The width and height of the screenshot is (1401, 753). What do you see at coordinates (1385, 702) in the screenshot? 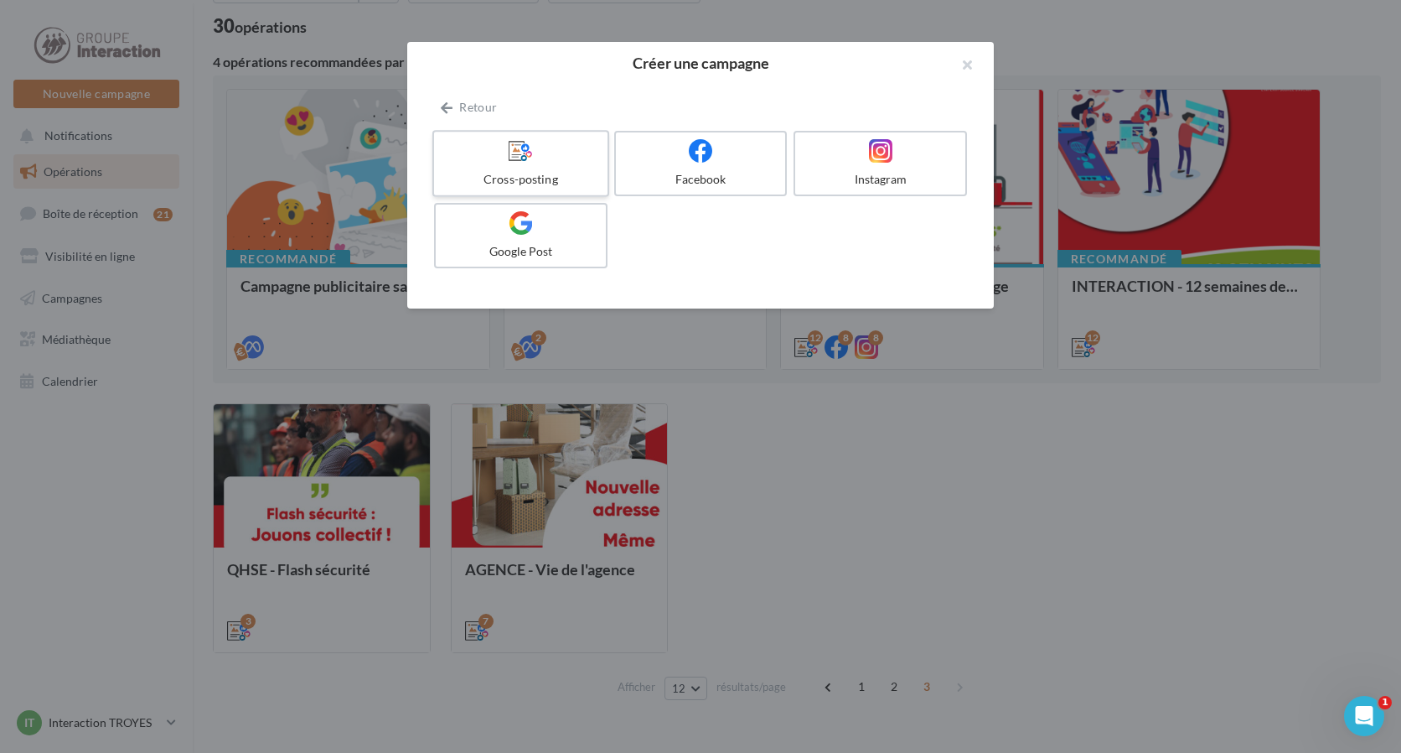
I see `span: 1` at bounding box center [1385, 702].